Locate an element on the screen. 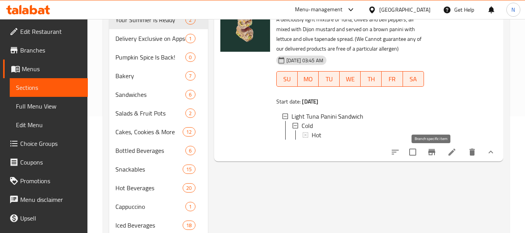 This screenshot has height=233, width=525. span: SA is located at coordinates (413, 79).